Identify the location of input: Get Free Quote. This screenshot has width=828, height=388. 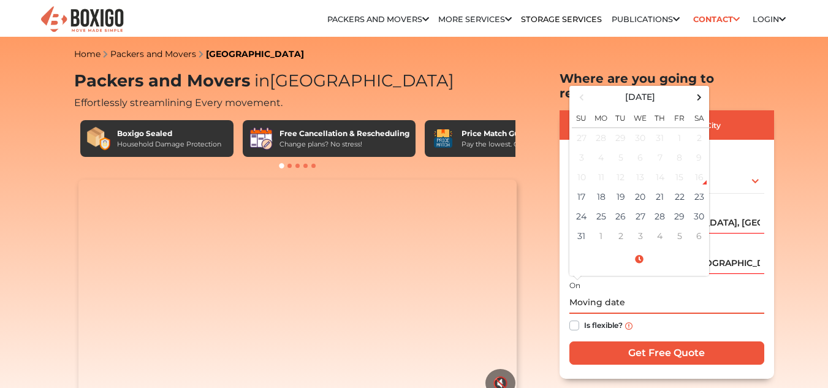
(666, 353).